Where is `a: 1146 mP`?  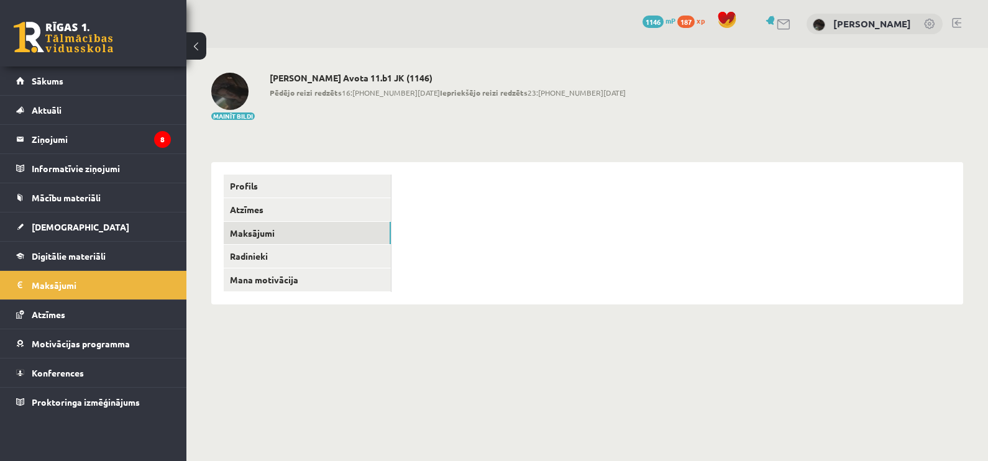 a: 1146 mP is located at coordinates (659, 21).